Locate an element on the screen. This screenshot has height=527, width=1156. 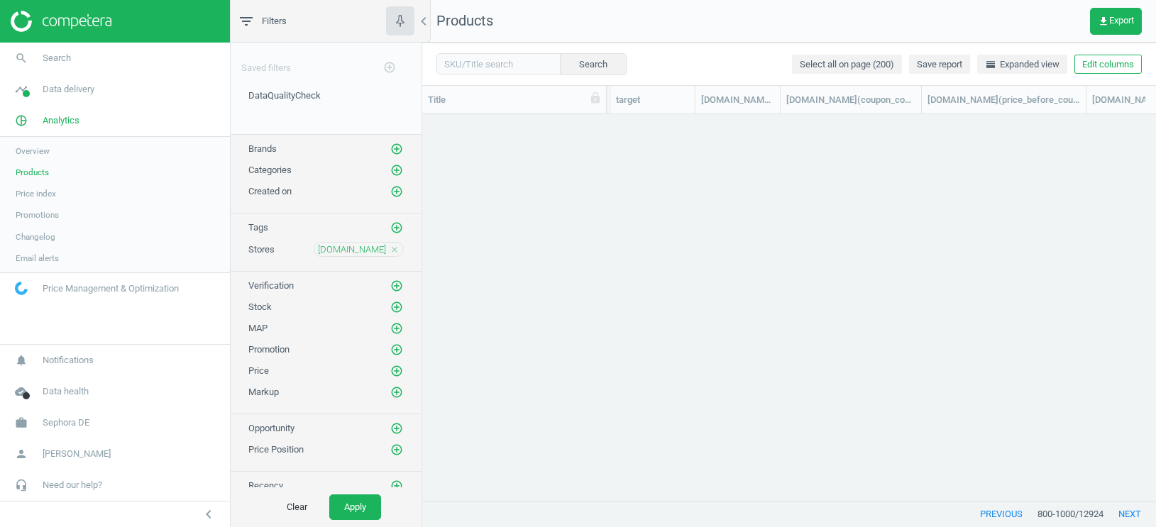
button: previous is located at coordinates (1001, 515).